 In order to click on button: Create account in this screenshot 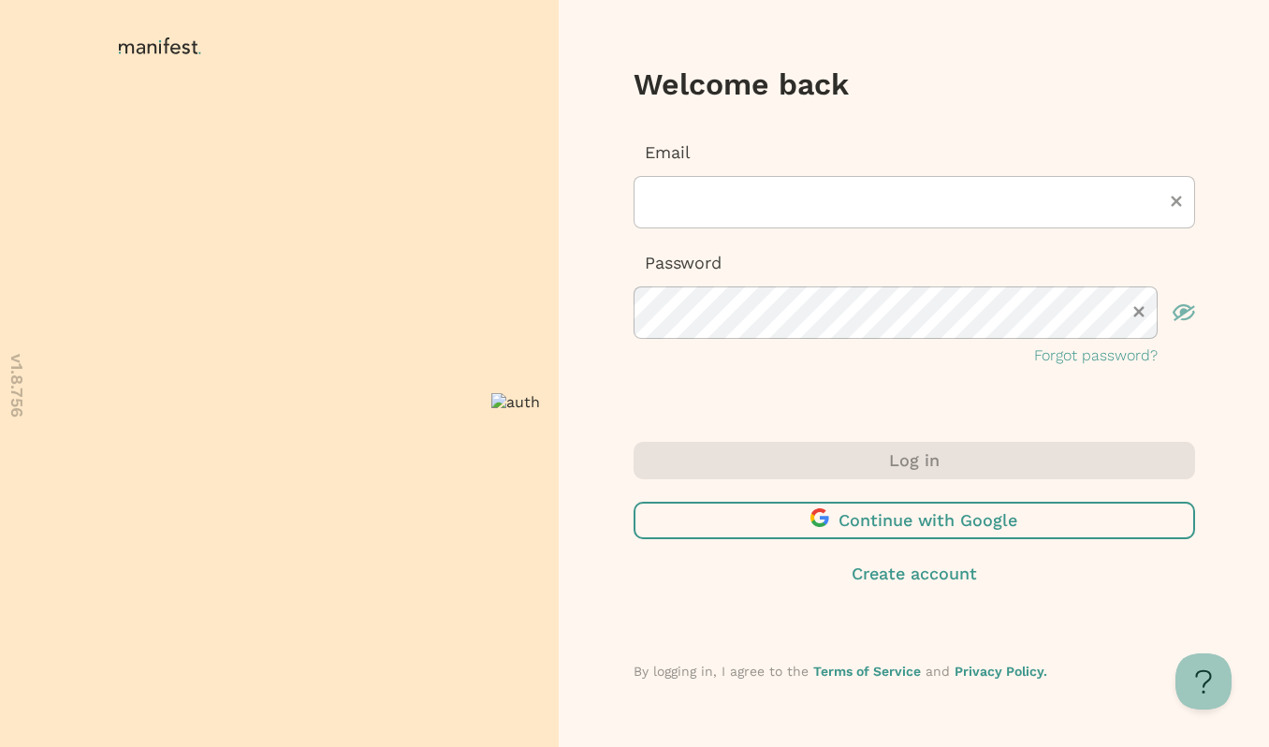, I will do `click(915, 574)`.